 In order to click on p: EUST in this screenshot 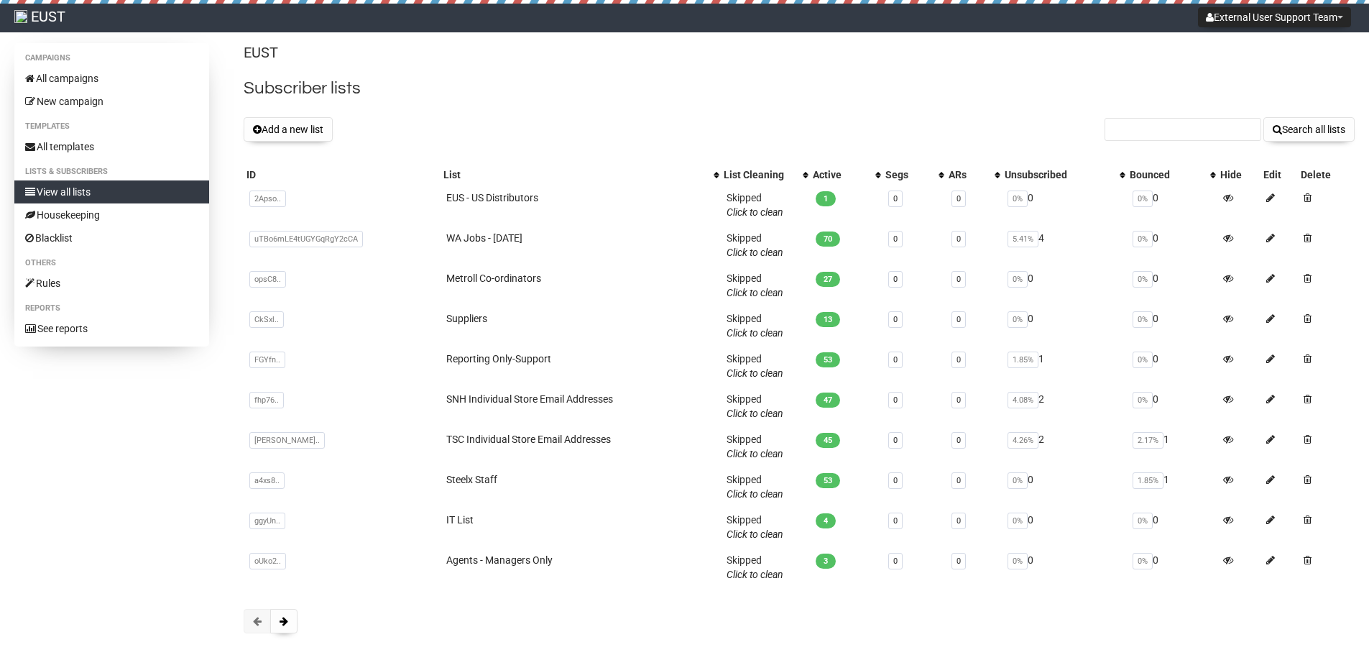, I will do `click(799, 52)`.